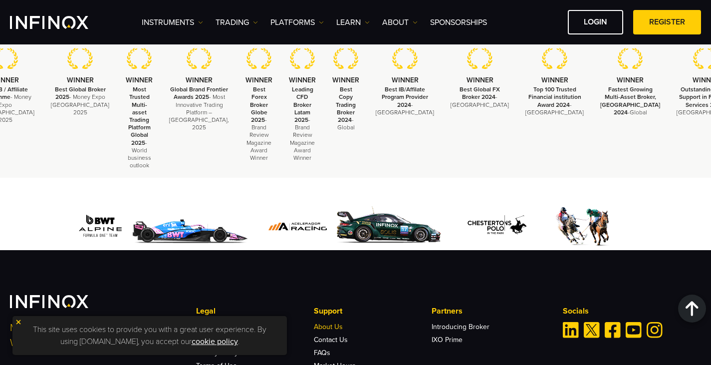  Describe the element at coordinates (61, 22) in the screenshot. I see `a: INFINOX Logo` at that location.